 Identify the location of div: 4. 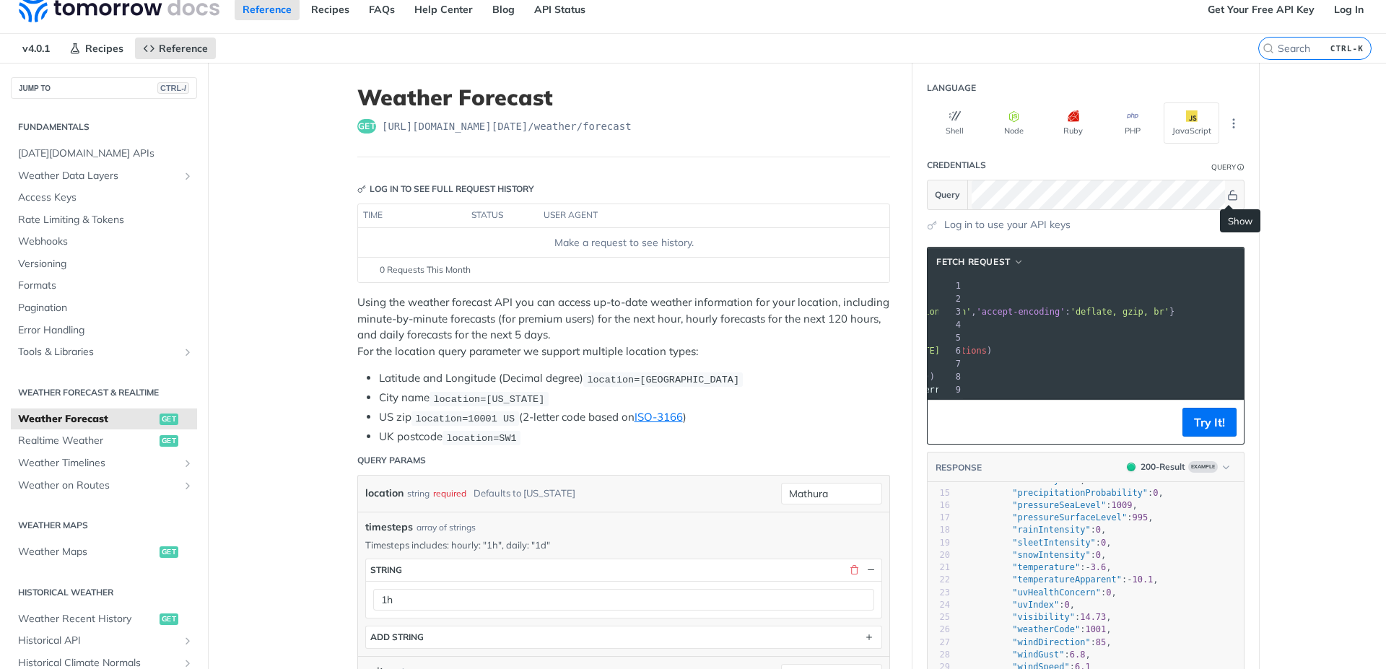
(951, 325).